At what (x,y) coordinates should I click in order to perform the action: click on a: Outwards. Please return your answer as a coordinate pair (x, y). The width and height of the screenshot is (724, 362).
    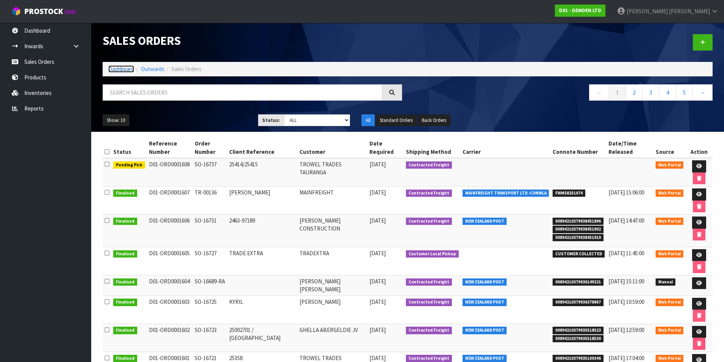
    Looking at the image, I should click on (153, 69).